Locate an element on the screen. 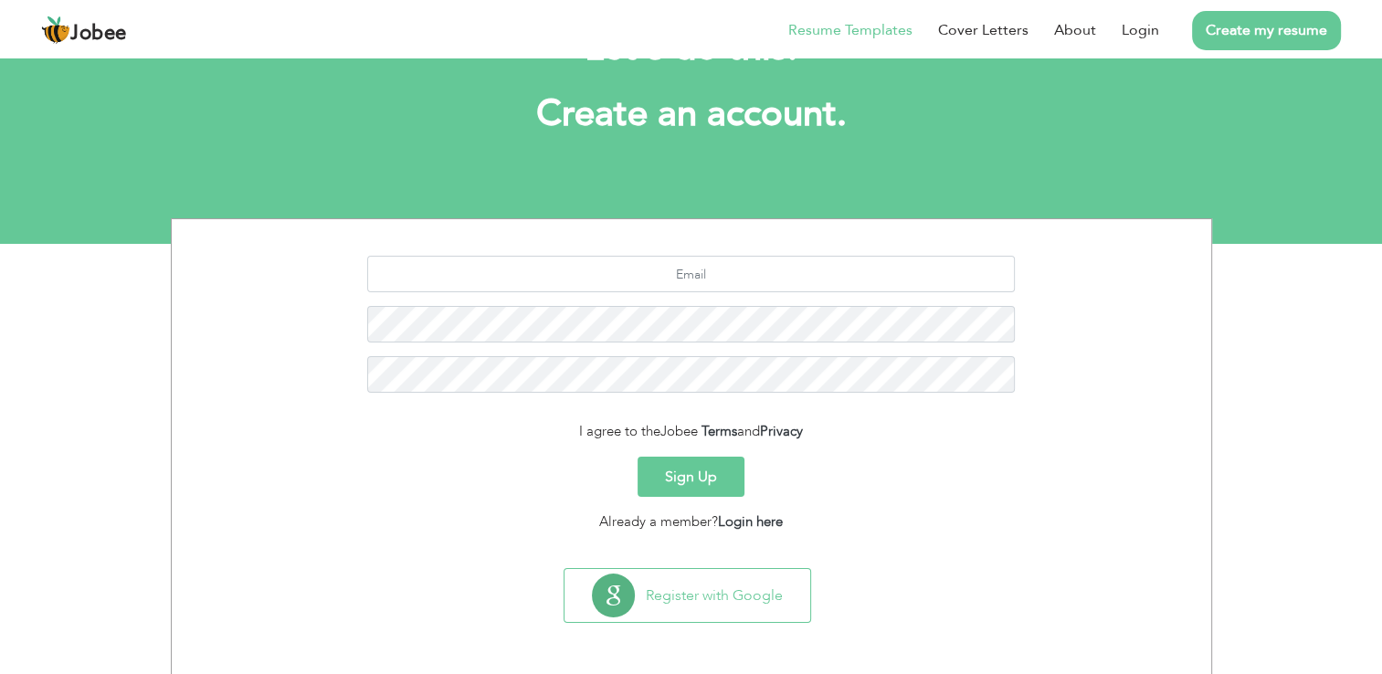 This screenshot has width=1382, height=674. button: Register with Google is located at coordinates (687, 596).